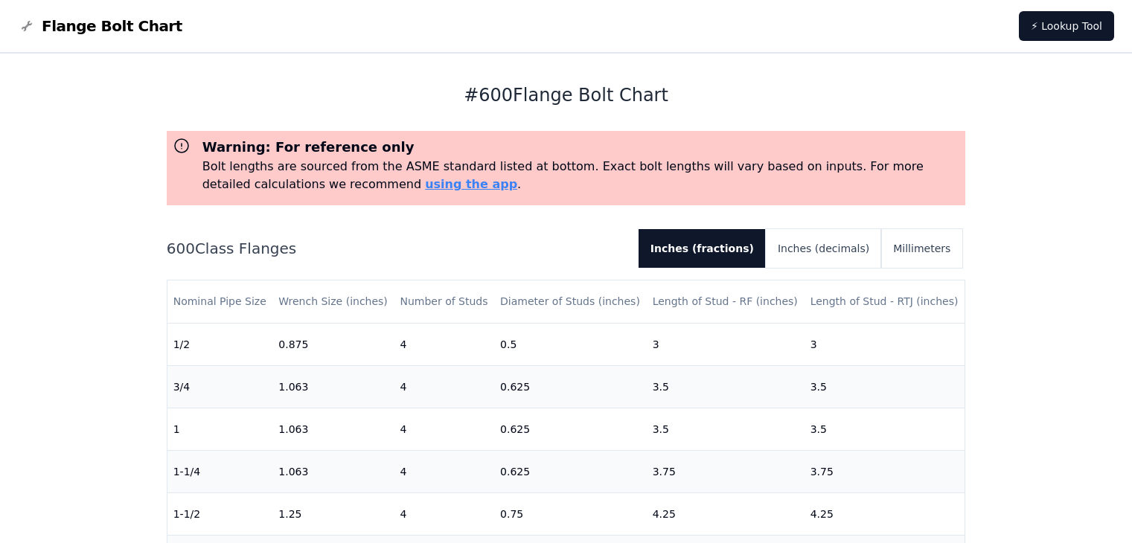 The image size is (1132, 543). Describe the element at coordinates (581, 176) in the screenshot. I see `p: Bolt lengths are sourced from the ASME standard listed at bottom. Exact bolt lengths will vary ba...` at that location.